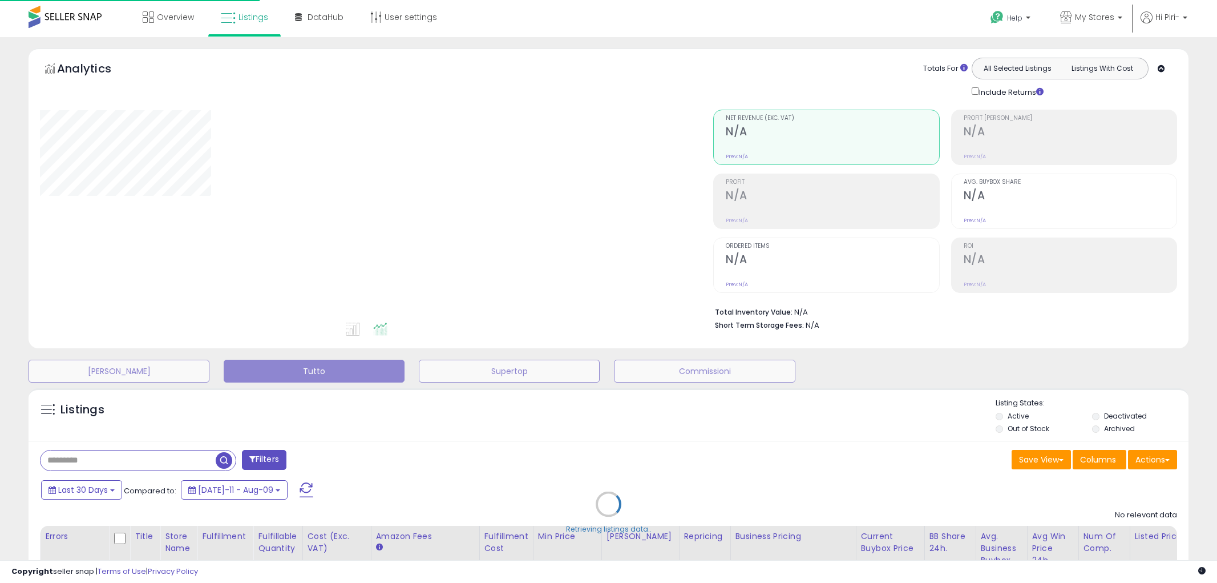 The image size is (1217, 583). I want to click on h5: Analytics, so click(95, 70).